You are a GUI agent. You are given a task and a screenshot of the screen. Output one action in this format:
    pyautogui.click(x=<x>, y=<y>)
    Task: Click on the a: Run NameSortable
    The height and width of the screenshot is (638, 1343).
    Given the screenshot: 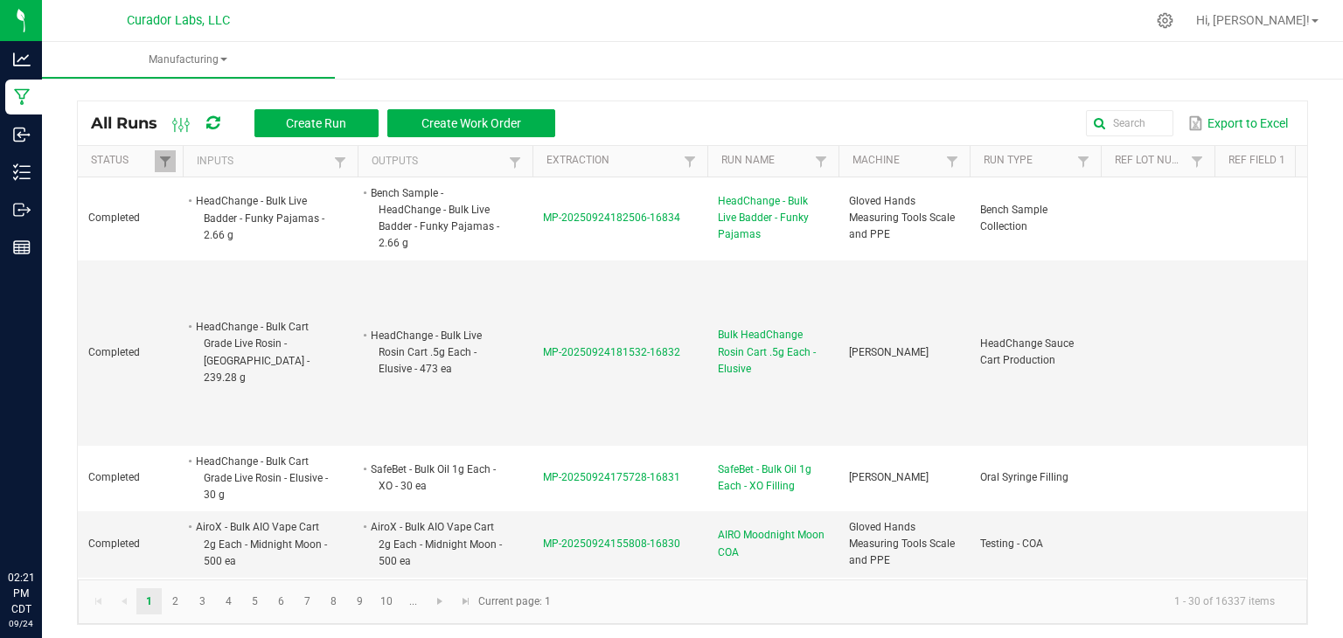 What is the action you would take?
    pyautogui.click(x=765, y=161)
    